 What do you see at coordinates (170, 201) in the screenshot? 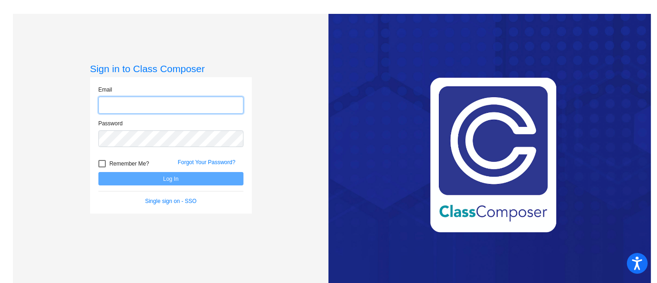
I see `a: Single sign on - SSO` at bounding box center [170, 201].